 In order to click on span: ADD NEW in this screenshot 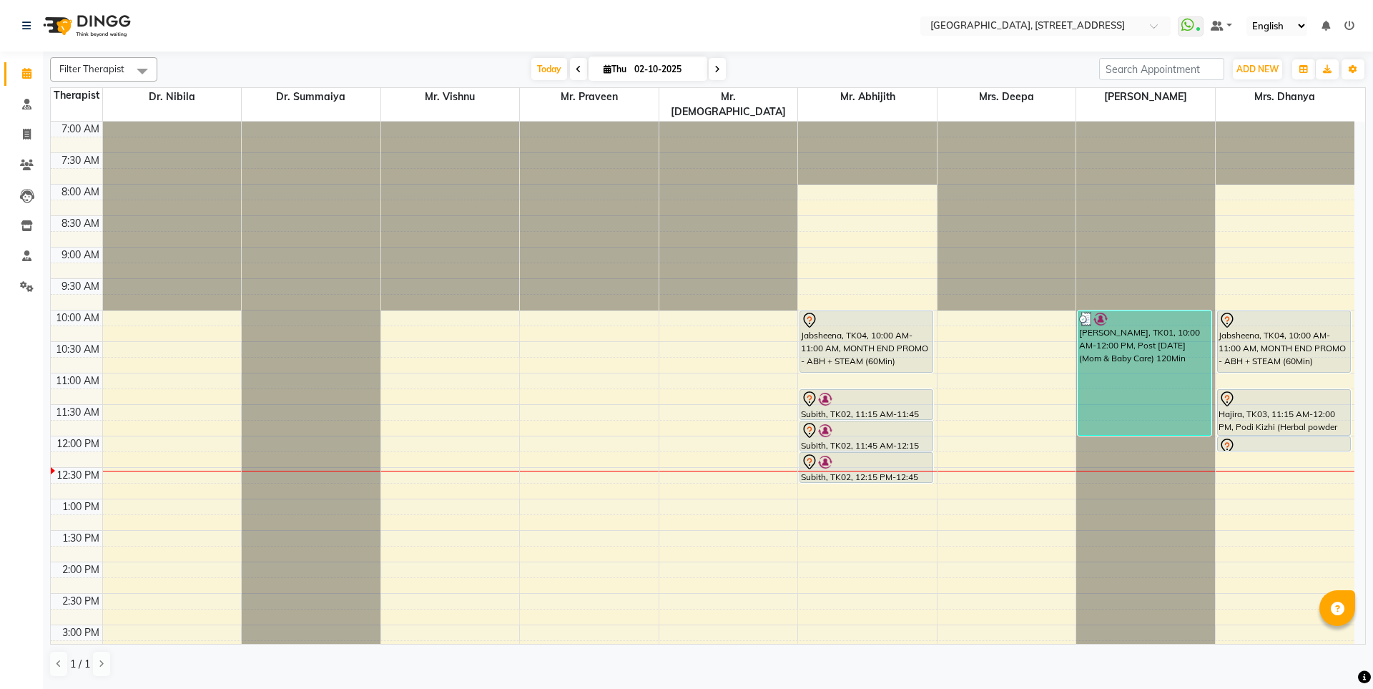, I will do `click(1258, 69)`.